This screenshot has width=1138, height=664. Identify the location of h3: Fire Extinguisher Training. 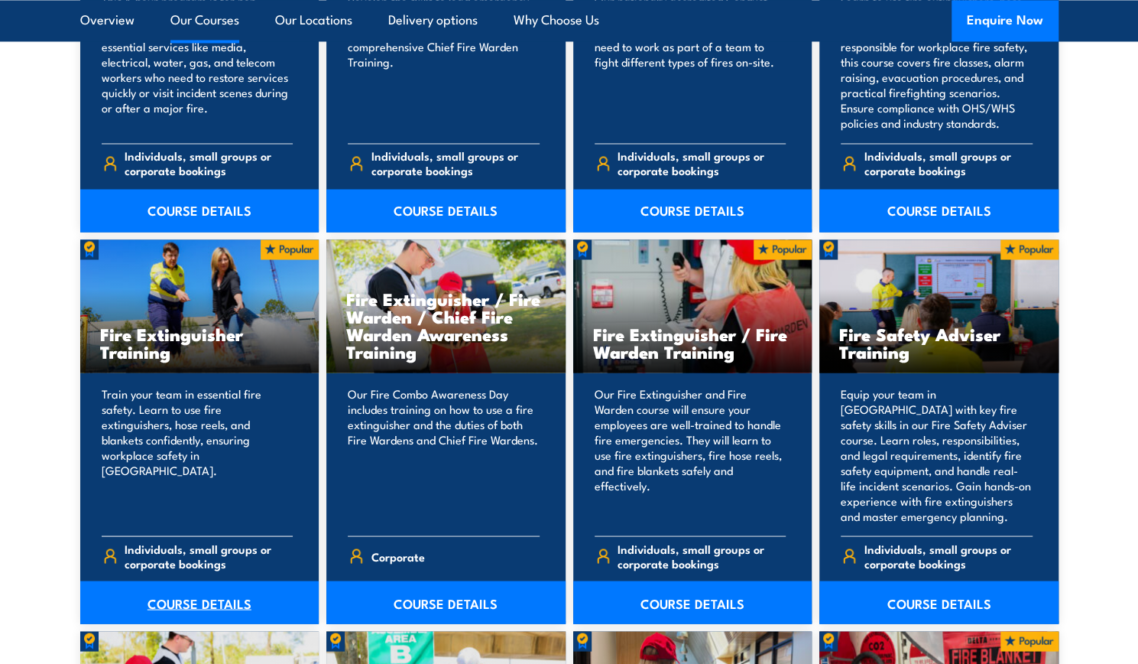
(200, 342).